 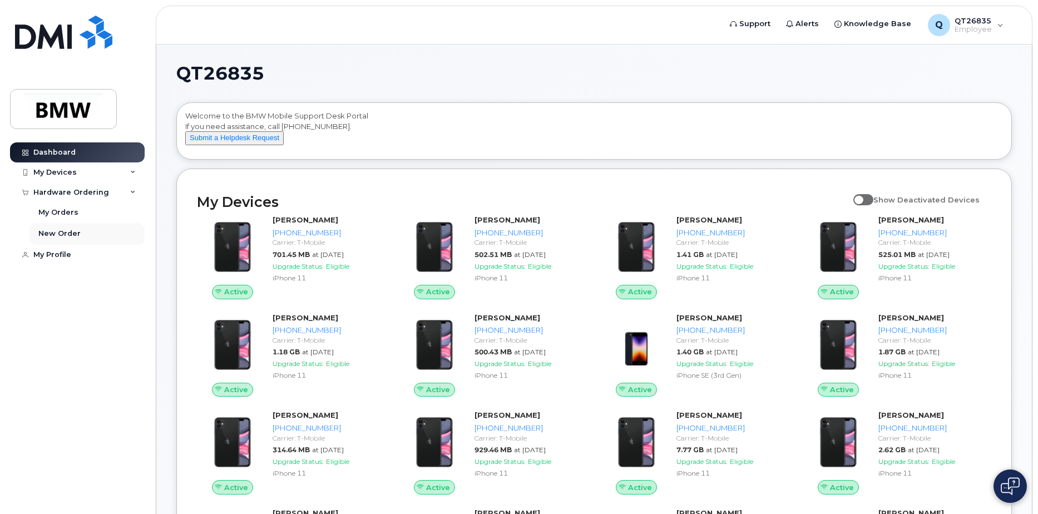 What do you see at coordinates (690, 352) in the screenshot?
I see `span: 1.40 GB` at bounding box center [690, 352].